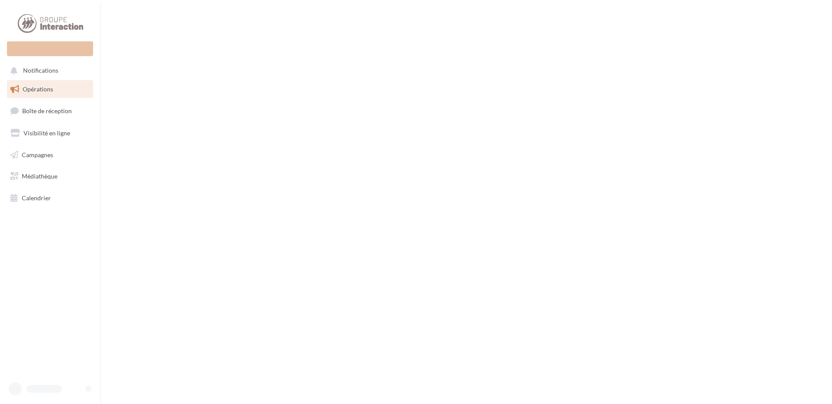  I want to click on a: Boîte de réception, so click(50, 111).